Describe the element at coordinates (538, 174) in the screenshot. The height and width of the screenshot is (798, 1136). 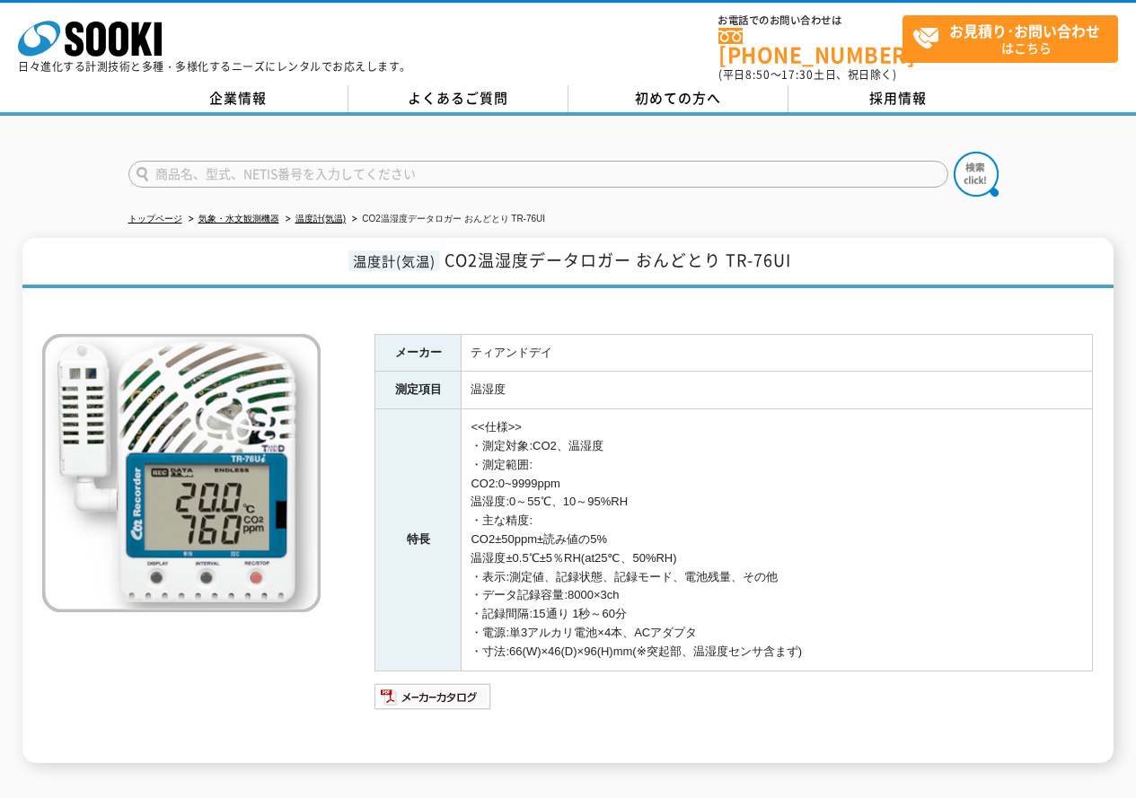
I see `input: 商品名、型式、NETIS番号を入力してください` at that location.